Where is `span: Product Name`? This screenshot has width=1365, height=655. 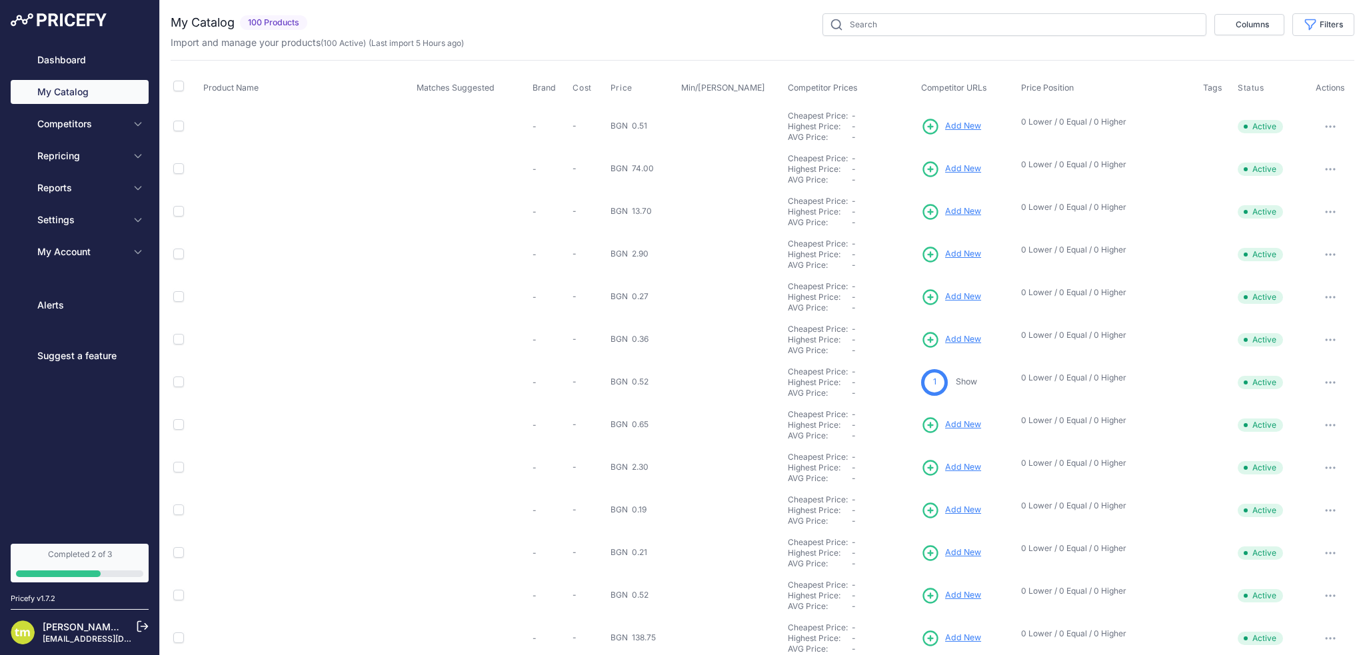
span: Product Name is located at coordinates (231, 87).